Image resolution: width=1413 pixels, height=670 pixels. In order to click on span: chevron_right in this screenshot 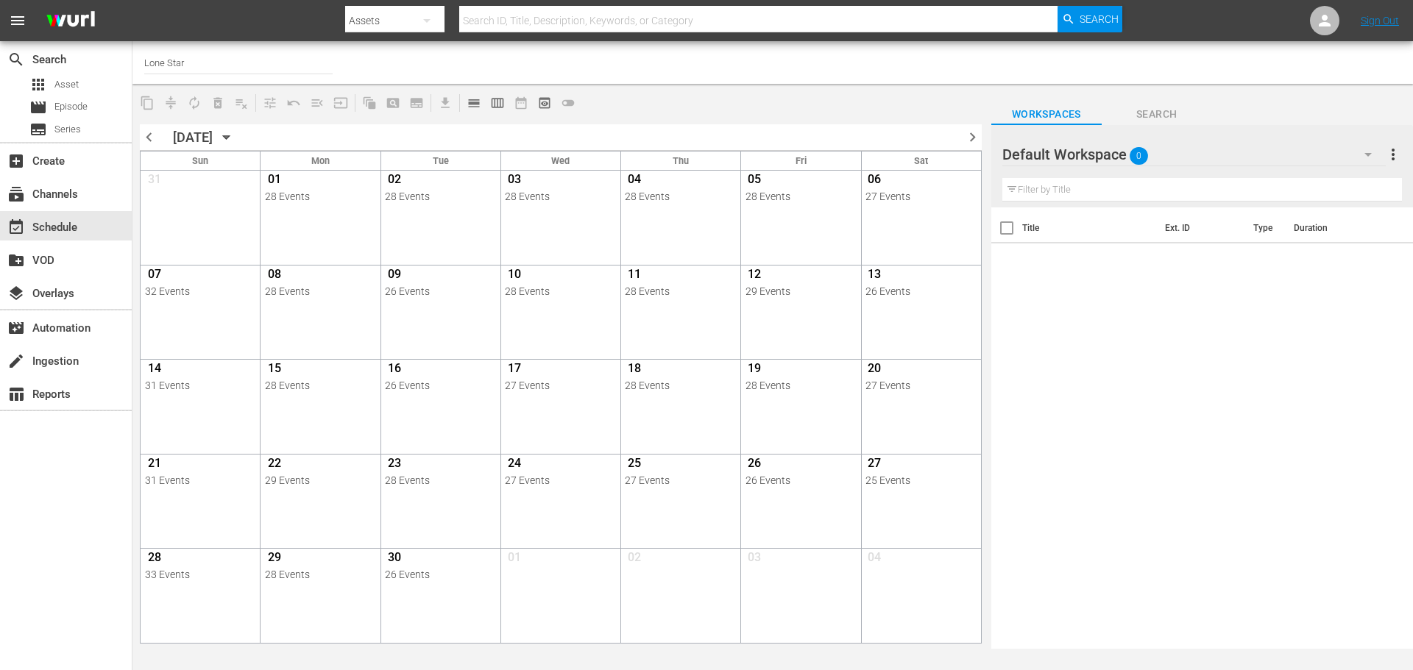, I will do `click(972, 137)`.